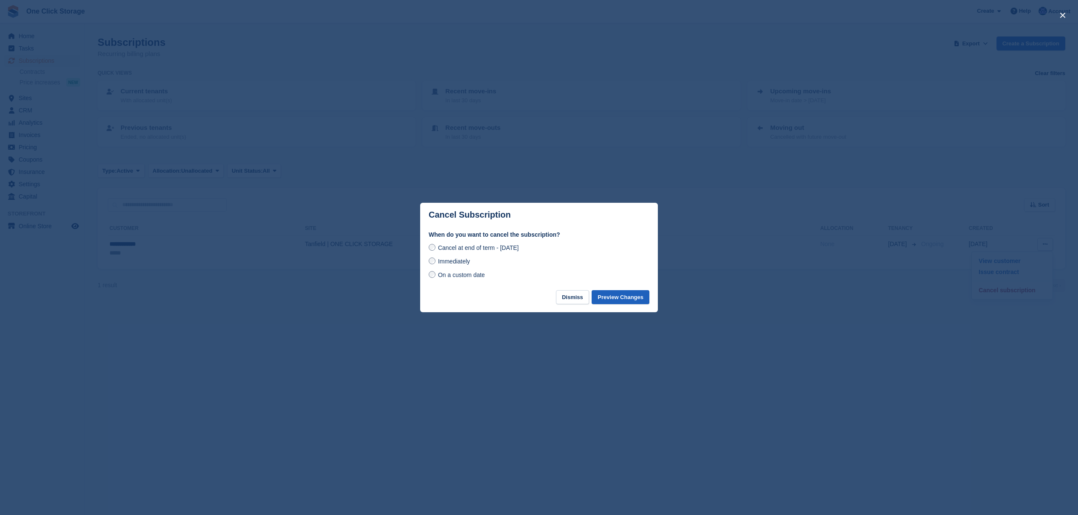  What do you see at coordinates (432, 261) in the screenshot?
I see `input: Immediately` at bounding box center [432, 261].